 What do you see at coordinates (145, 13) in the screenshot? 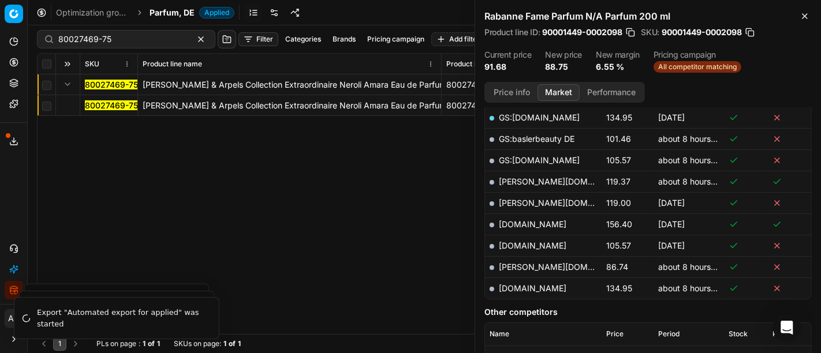
I see `nav: breadcrumb` at bounding box center [145, 13].